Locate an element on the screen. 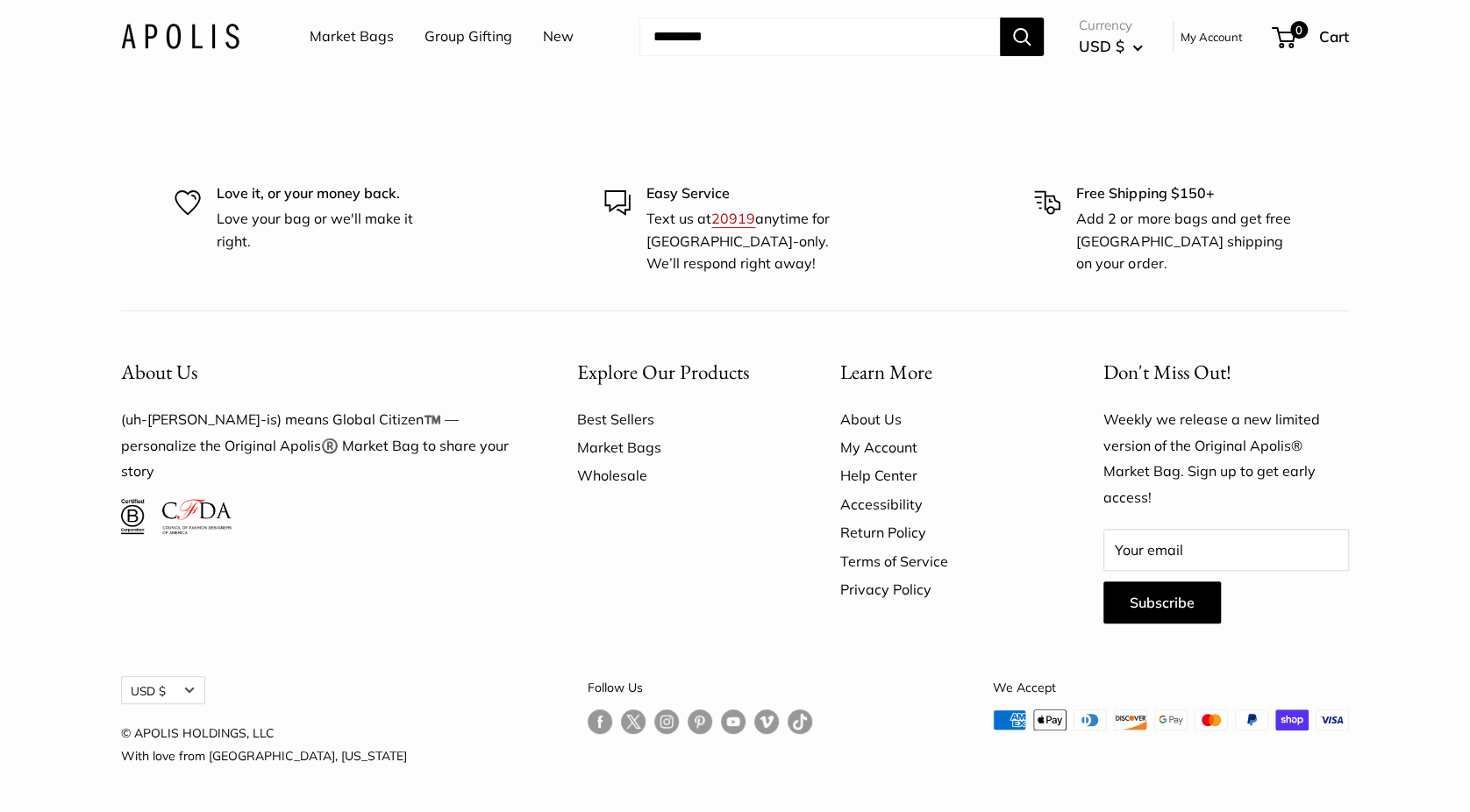 The image size is (1470, 812). a: Return Policy is located at coordinates (942, 532).